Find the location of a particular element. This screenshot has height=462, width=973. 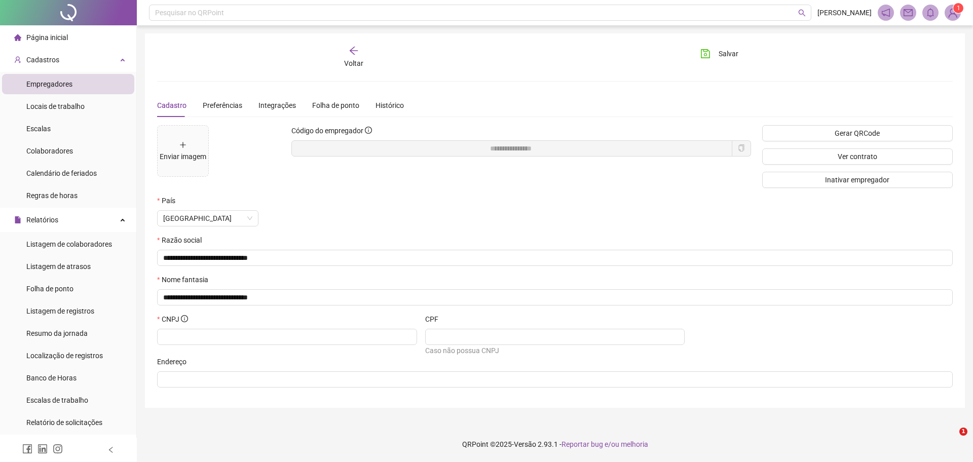

span: Gerar QRCode is located at coordinates (857, 133).